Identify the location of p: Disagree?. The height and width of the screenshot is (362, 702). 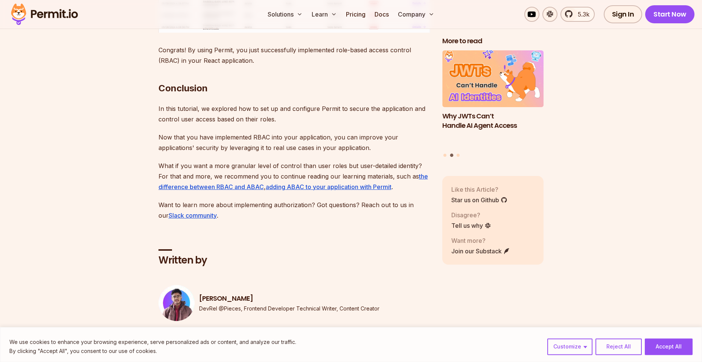
(471, 215).